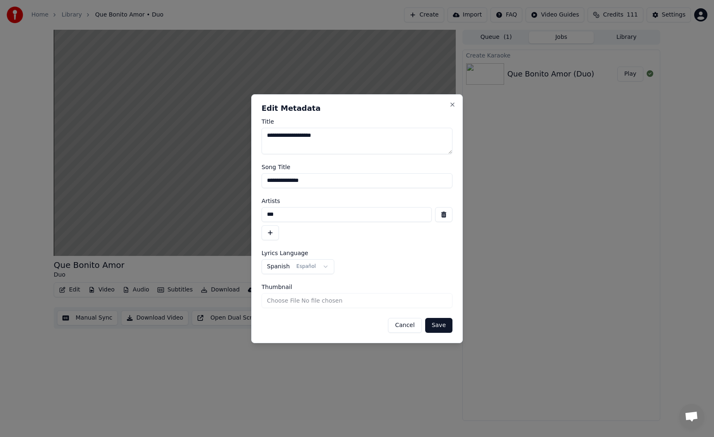  I want to click on span: Lyrics Language, so click(285, 253).